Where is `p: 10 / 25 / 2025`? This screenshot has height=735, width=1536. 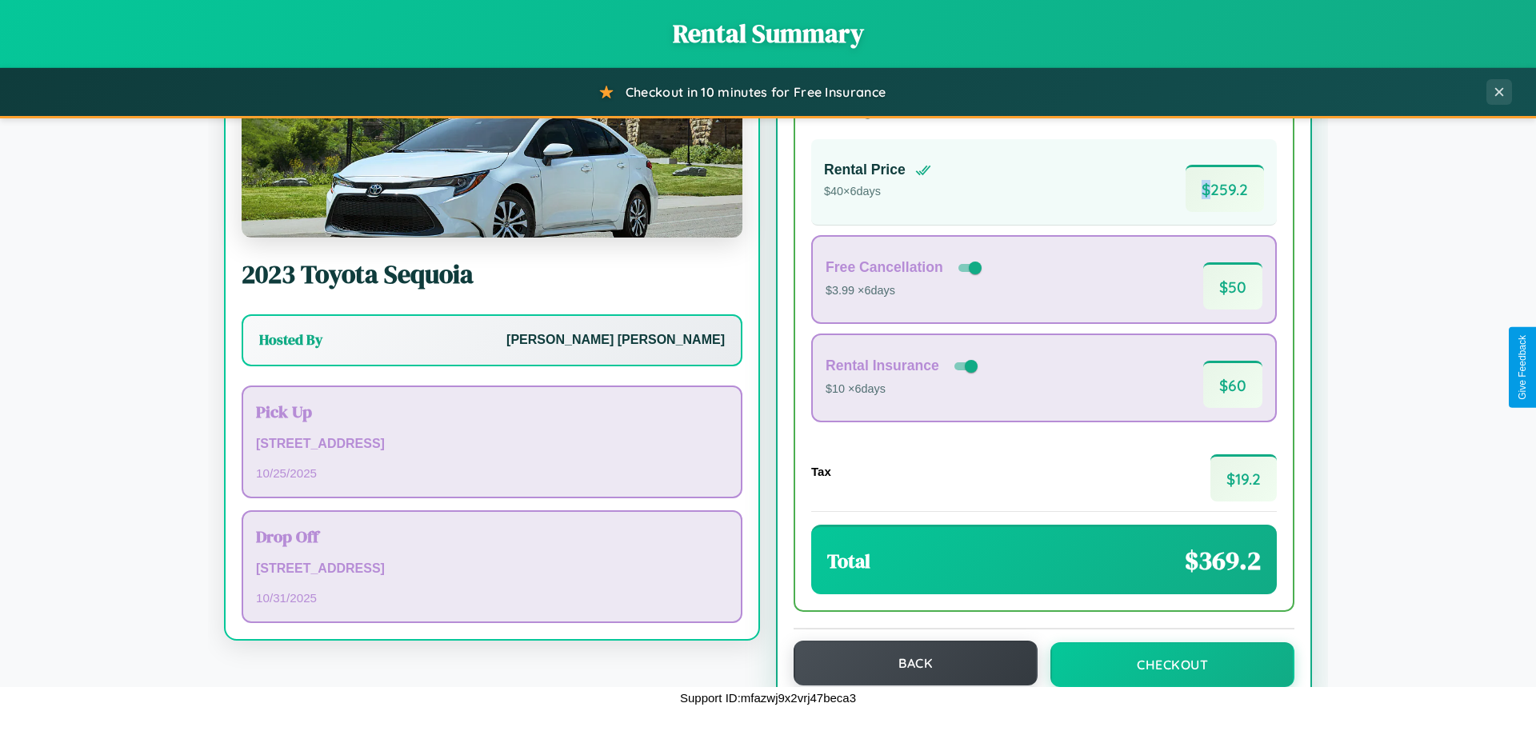
p: 10 / 25 / 2025 is located at coordinates (492, 473).